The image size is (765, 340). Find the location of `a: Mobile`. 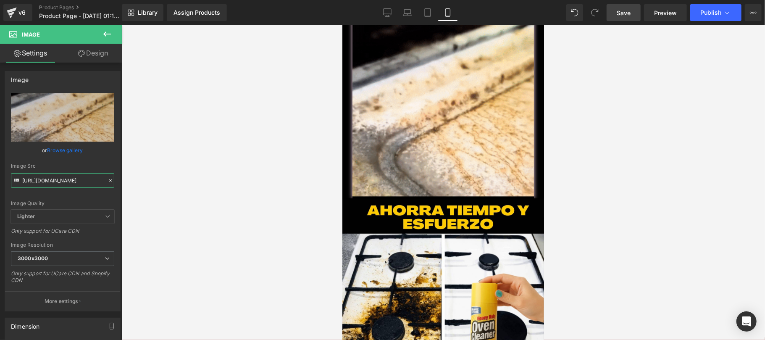

a: Mobile is located at coordinates (448, 13).